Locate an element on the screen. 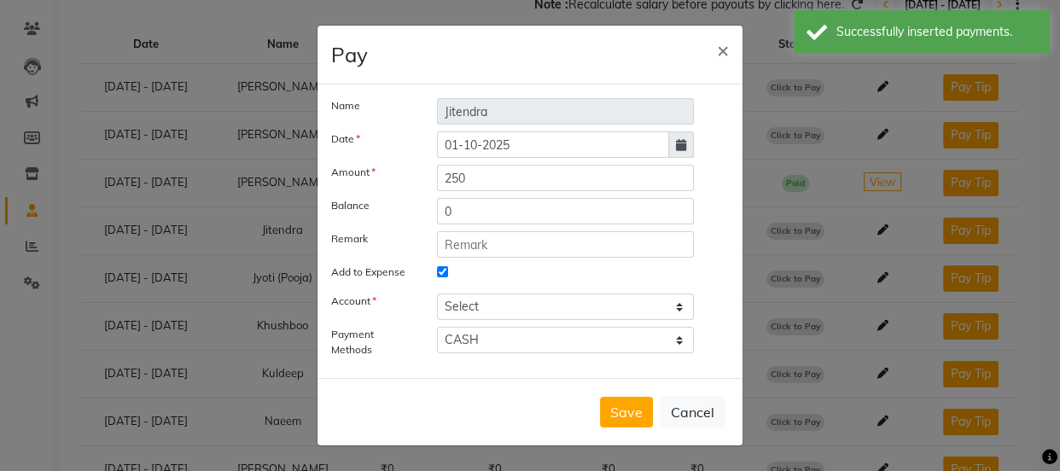  h4: Pay is located at coordinates (349, 55).